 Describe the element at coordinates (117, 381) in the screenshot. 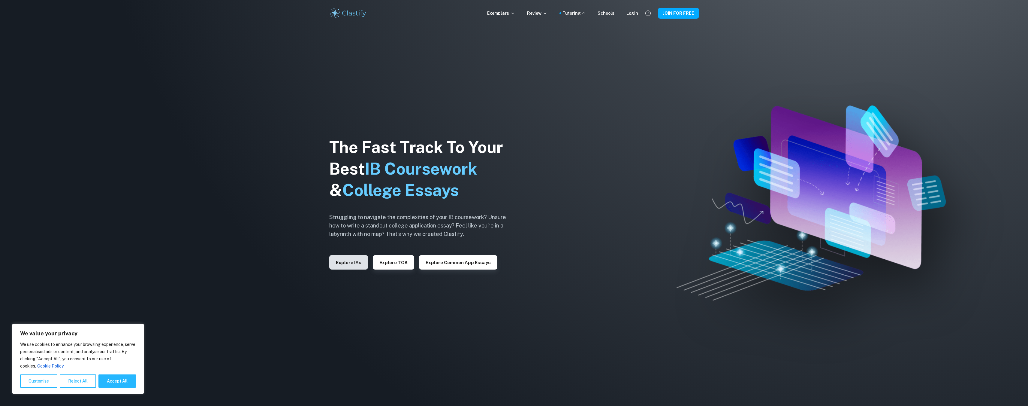

I see `button: Accept All` at that location.